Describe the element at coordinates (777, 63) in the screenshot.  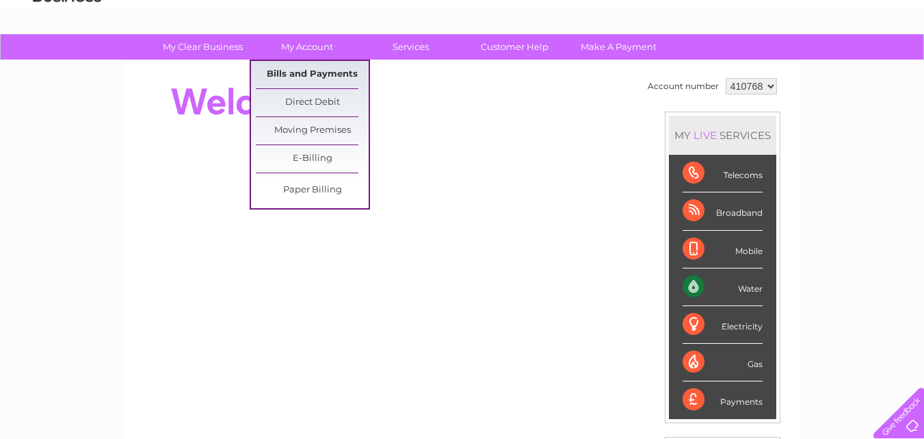
I see `a: Telecoms` at that location.